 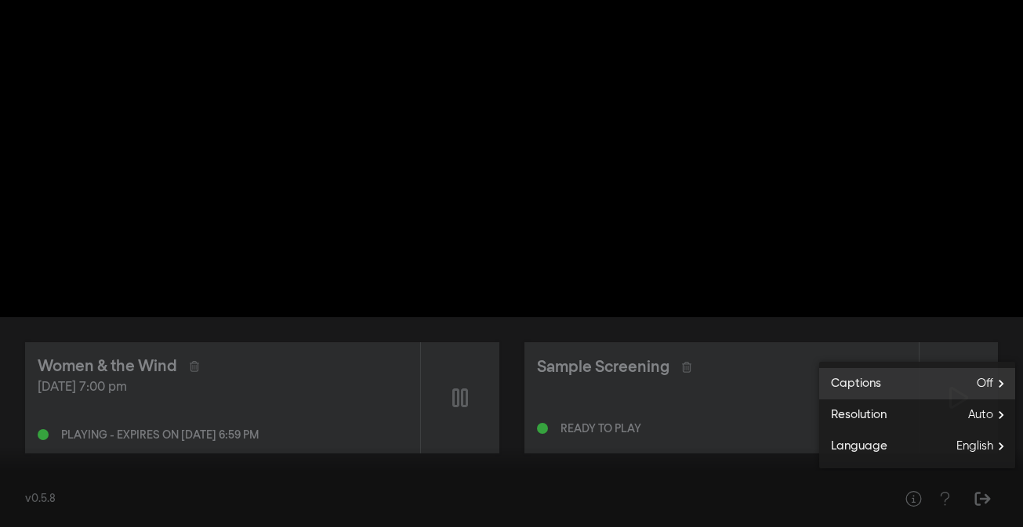 I want to click on button: Language, so click(x=917, y=447).